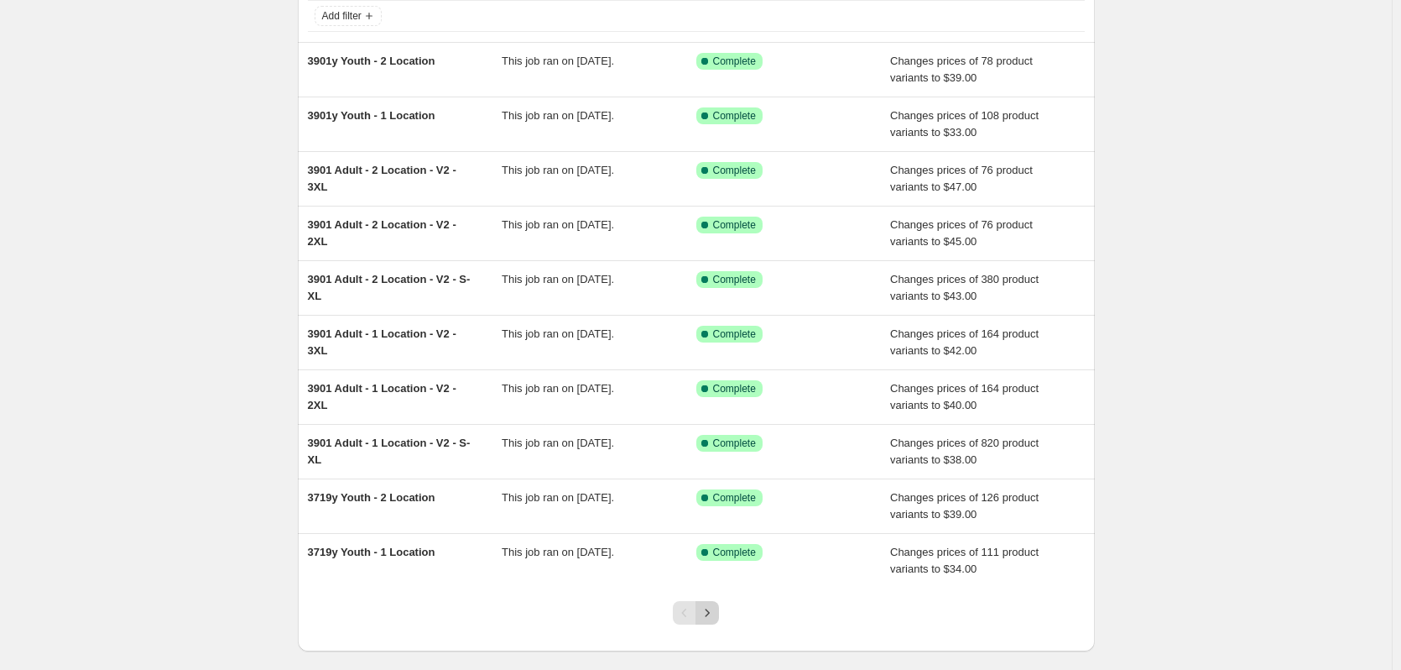 The width and height of the screenshot is (1401, 670). Describe the element at coordinates (962, 232) in the screenshot. I see `span: Changes prices of 76 product variants to $45.00` at that location.